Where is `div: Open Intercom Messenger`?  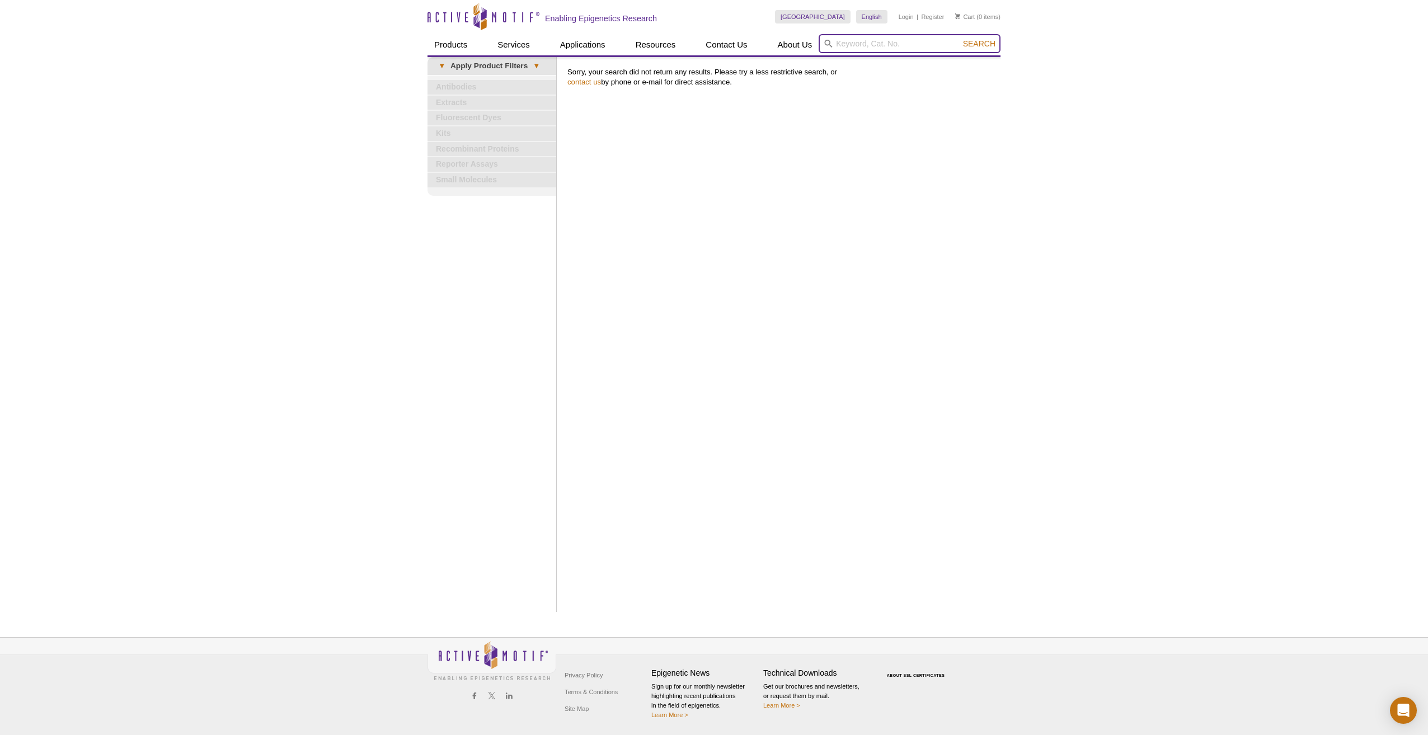
div: Open Intercom Messenger is located at coordinates (1404, 711).